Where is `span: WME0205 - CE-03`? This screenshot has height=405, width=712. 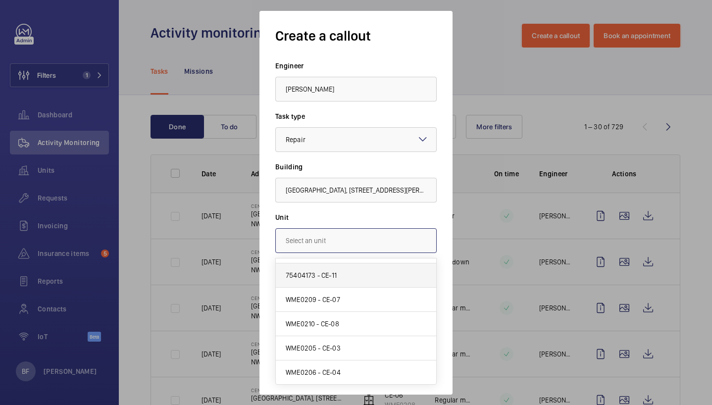 span: WME0205 - CE-03 is located at coordinates (313, 348).